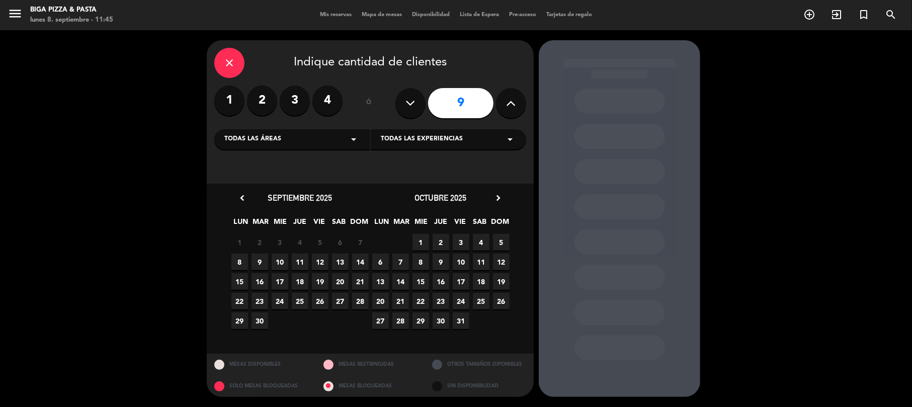 This screenshot has height=407, width=912. Describe the element at coordinates (252, 139) in the screenshot. I see `span: Todas las áreas` at that location.